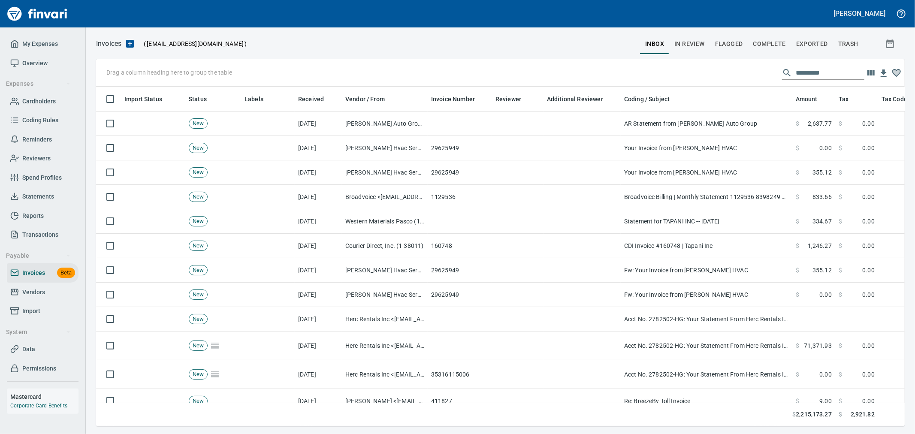 The image size is (915, 434). I want to click on a: My Expenses, so click(42, 44).